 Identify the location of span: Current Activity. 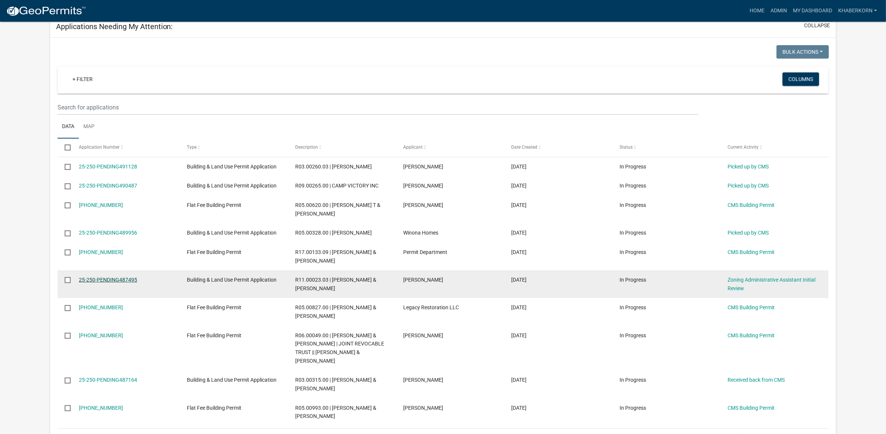
(743, 147).